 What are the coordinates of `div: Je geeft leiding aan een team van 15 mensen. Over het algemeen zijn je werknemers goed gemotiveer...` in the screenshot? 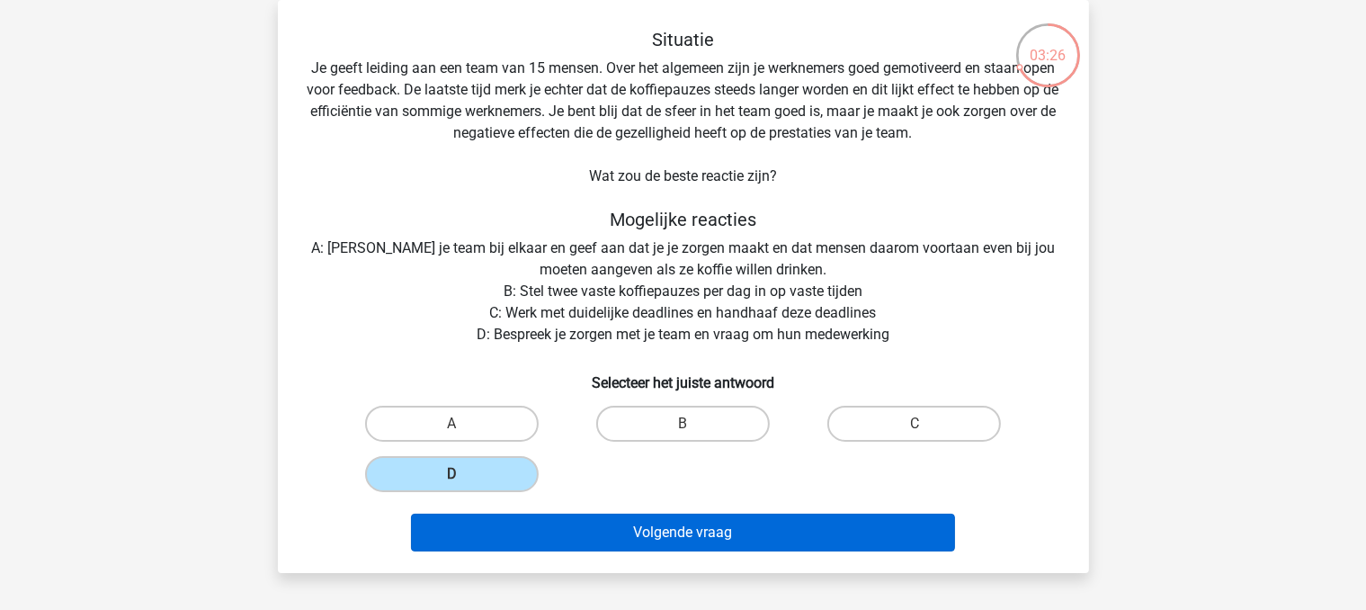 It's located at (683, 293).